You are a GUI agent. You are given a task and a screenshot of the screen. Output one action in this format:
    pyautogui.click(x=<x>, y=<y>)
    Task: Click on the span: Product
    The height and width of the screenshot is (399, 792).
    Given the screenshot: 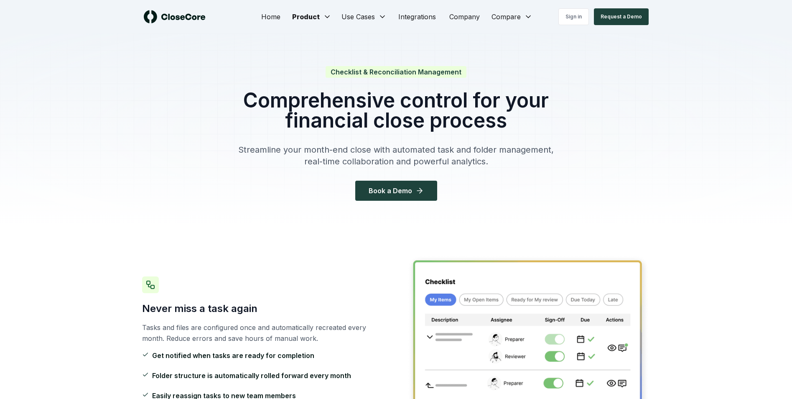 What is the action you would take?
    pyautogui.click(x=306, y=17)
    